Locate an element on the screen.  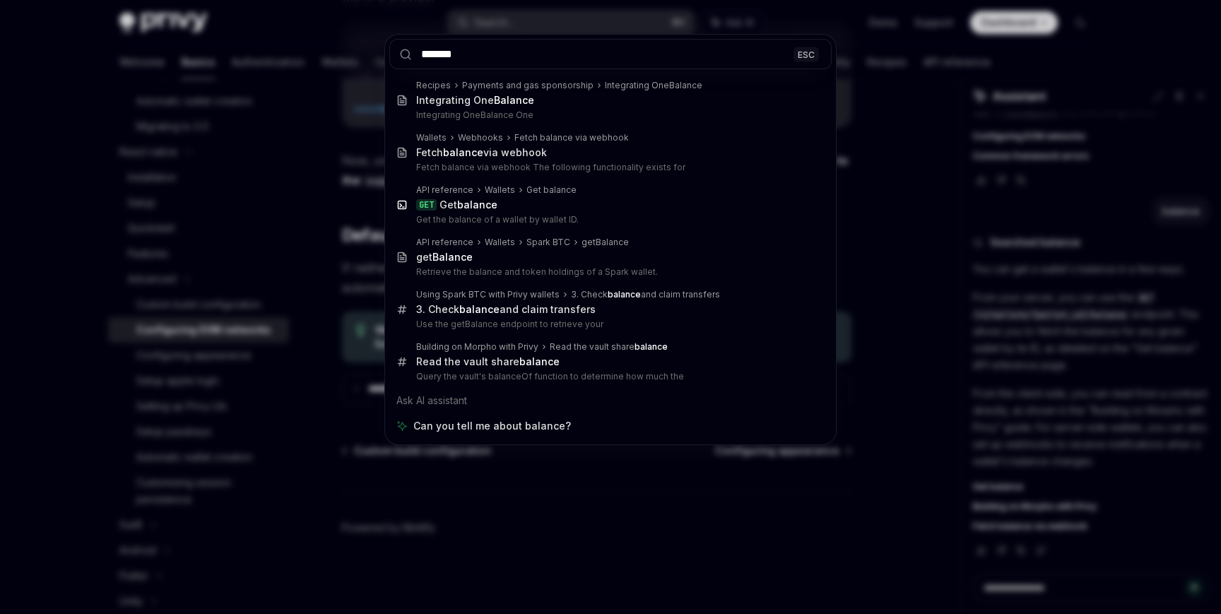
div: Fetch balance via webhook is located at coordinates (572, 138).